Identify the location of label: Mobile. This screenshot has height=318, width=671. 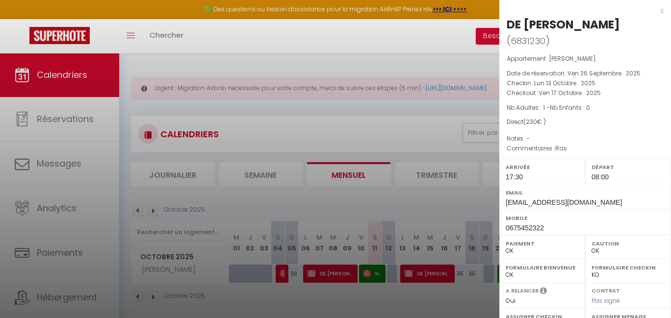
(585, 218).